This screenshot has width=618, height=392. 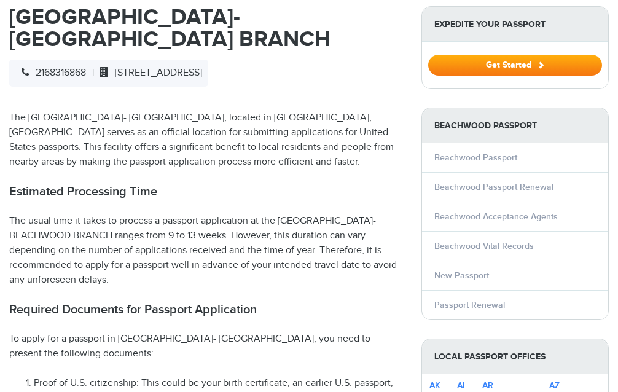 I want to click on strong: Expedite Your Passport, so click(x=515, y=24).